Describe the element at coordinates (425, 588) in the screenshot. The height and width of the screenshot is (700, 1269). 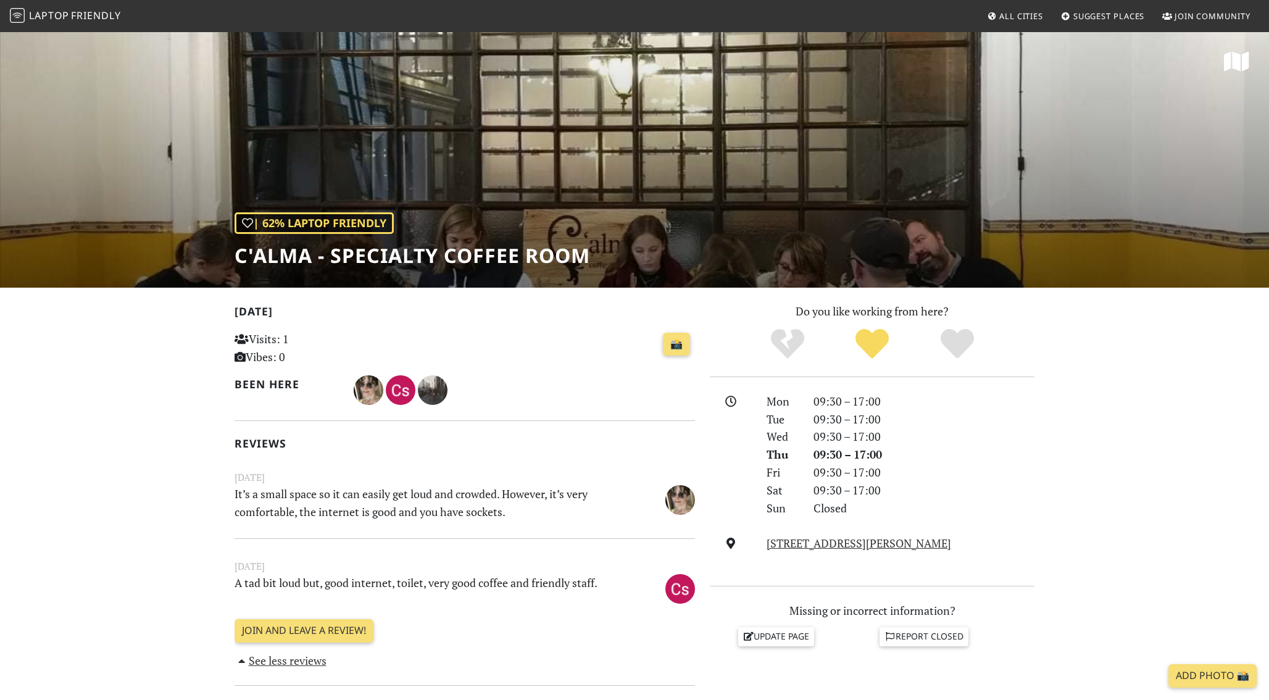
I see `p: A tad bit loud but, good internet, toilet, very good coffee and friendly staff.` at that location.